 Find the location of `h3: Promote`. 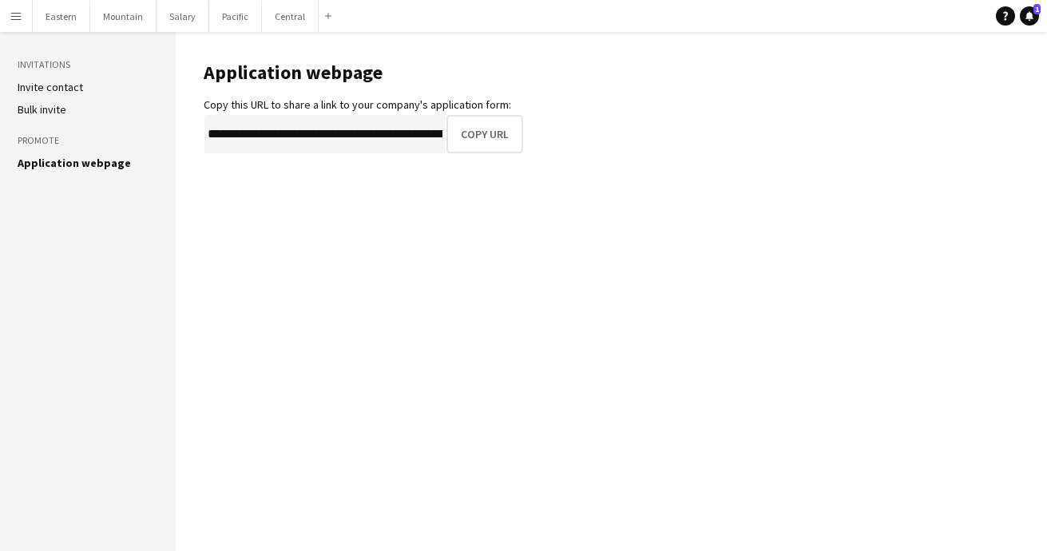

h3: Promote is located at coordinates (88, 141).